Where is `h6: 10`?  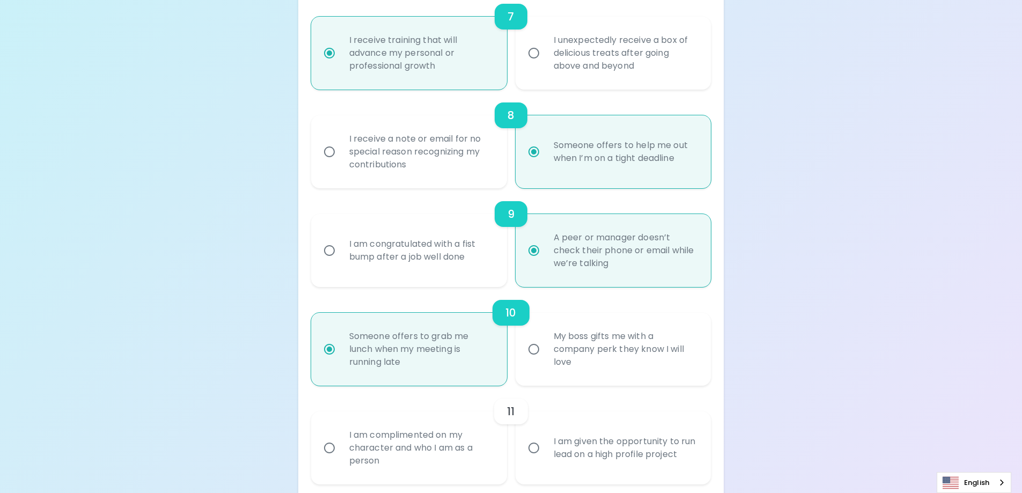
h6: 10 is located at coordinates (511, 313).